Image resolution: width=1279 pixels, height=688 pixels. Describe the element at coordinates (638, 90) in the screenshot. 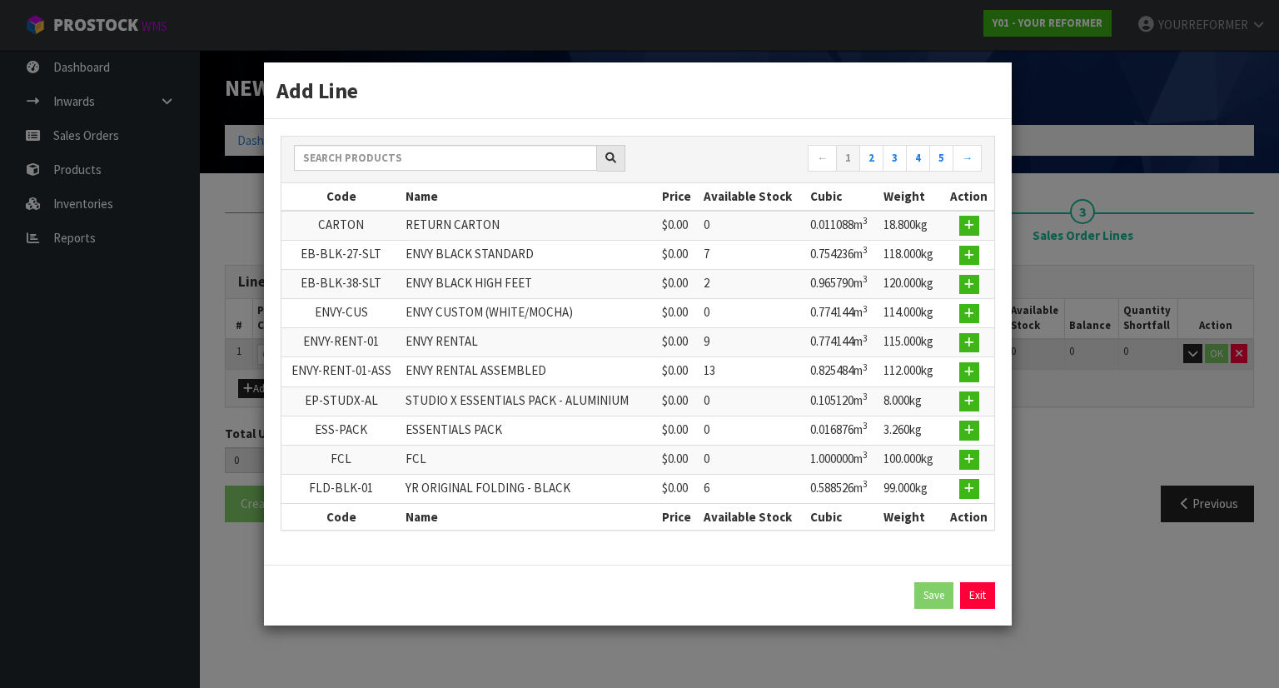

I see `h3: Add Line` at that location.